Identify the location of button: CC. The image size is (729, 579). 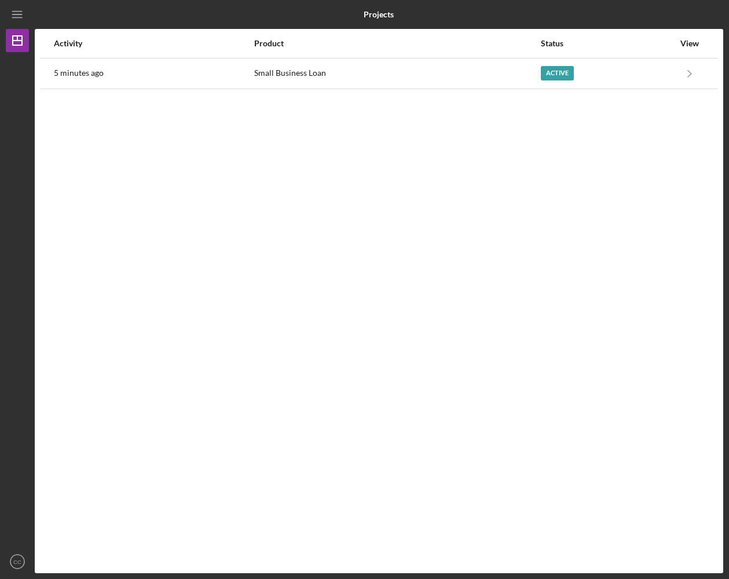
(17, 562).